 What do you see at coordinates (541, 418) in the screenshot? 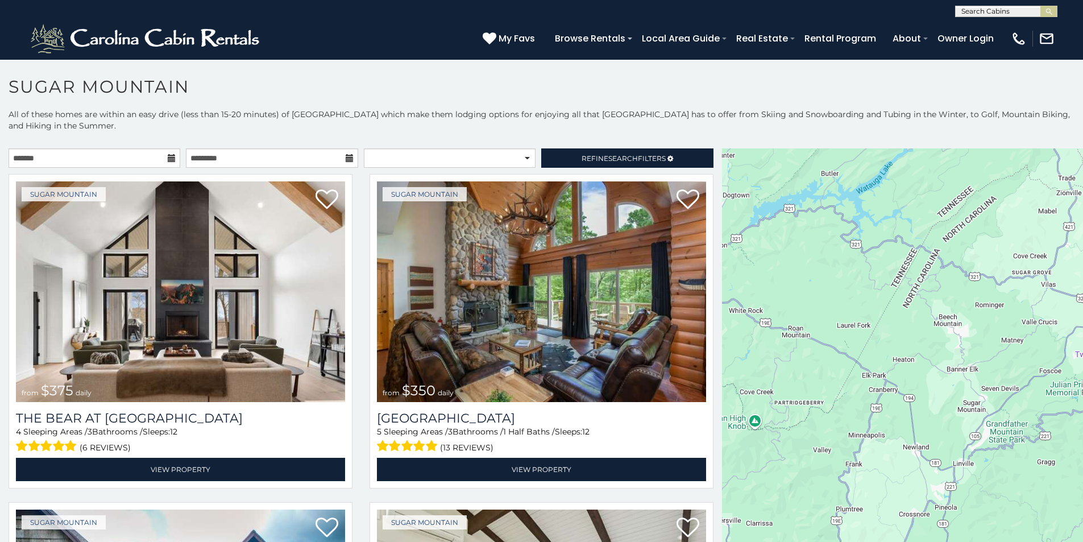
I see `h3: Grouse Moor Lodge` at bounding box center [541, 418].